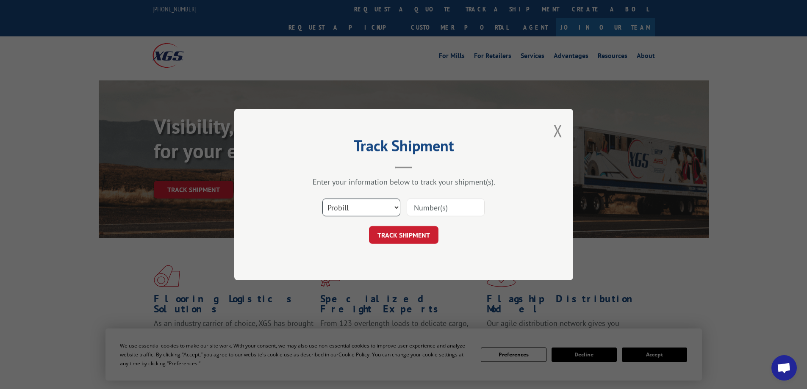 The height and width of the screenshot is (389, 807). I want to click on button: TRACK SHIPMENT, so click(404, 235).